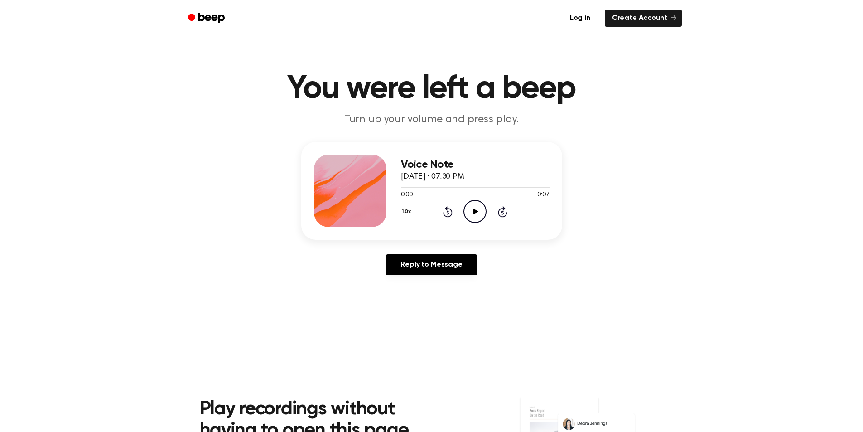 The height and width of the screenshot is (432, 863). Describe the element at coordinates (543, 195) in the screenshot. I see `span: 0:07` at that location.